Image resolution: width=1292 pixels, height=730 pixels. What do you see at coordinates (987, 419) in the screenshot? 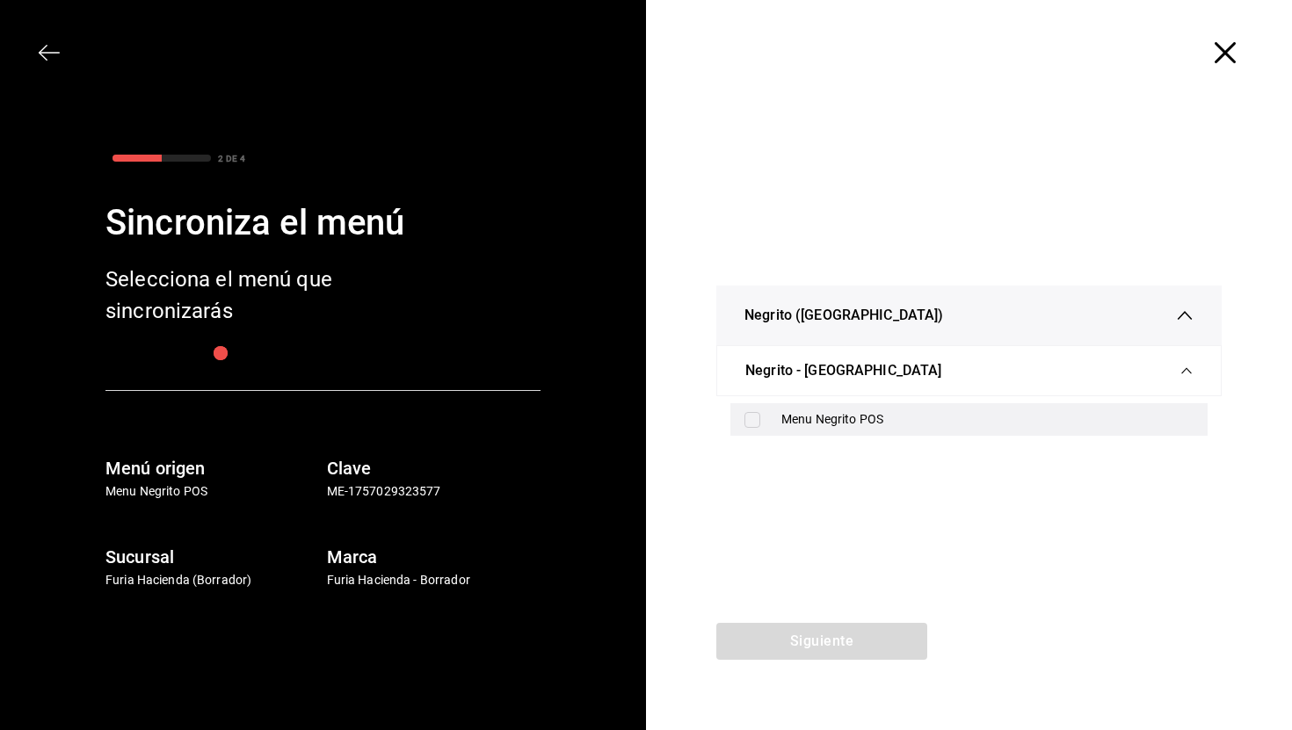
I see `div: Menu Negrito POS` at bounding box center [987, 419].